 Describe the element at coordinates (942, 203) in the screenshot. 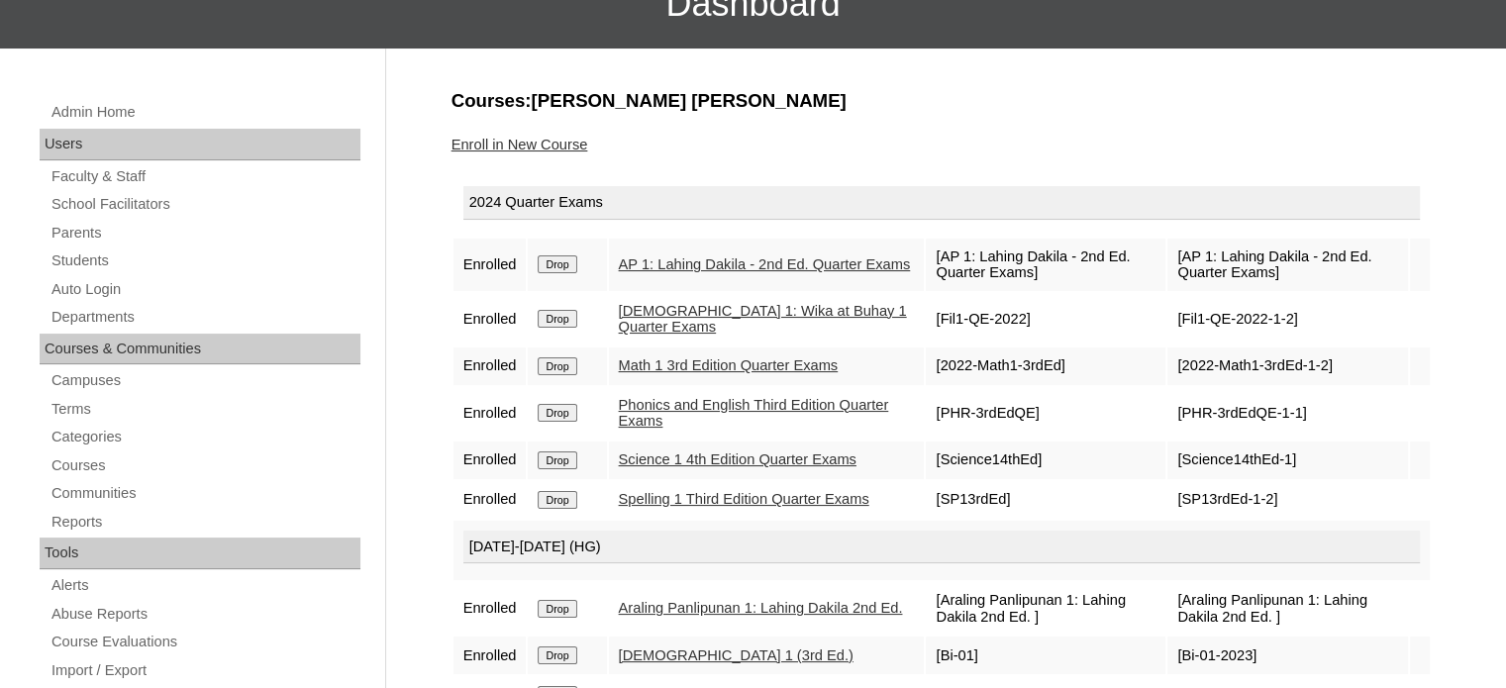

I see `div: 2024 Quarter Exams` at that location.